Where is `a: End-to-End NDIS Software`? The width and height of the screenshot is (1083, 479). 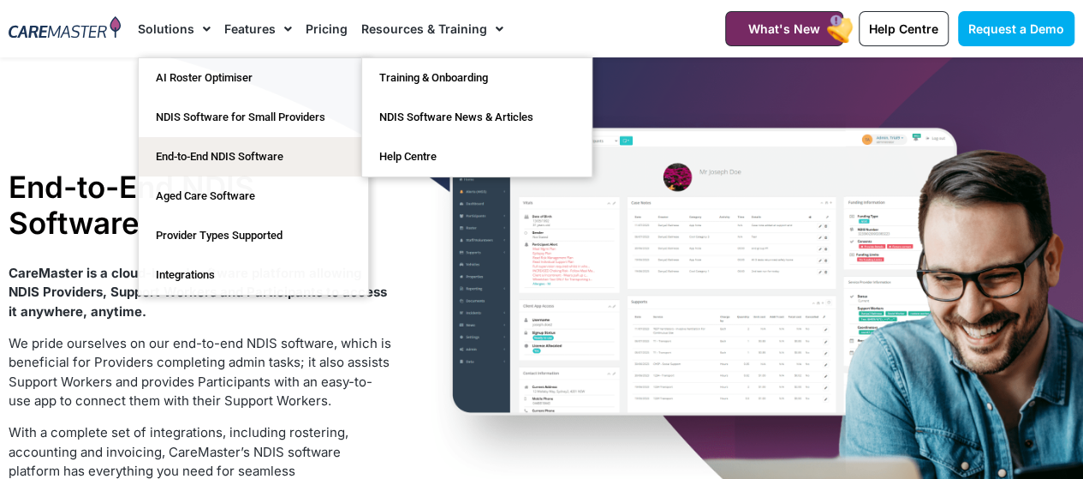 a: End-to-End NDIS Software is located at coordinates (253, 157).